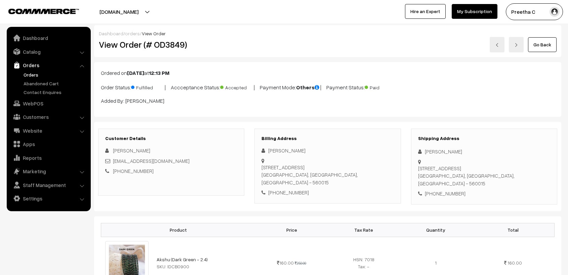 The height and width of the screenshot is (275, 568). Describe the element at coordinates (48, 185) in the screenshot. I see `a: Staff Management` at that location.